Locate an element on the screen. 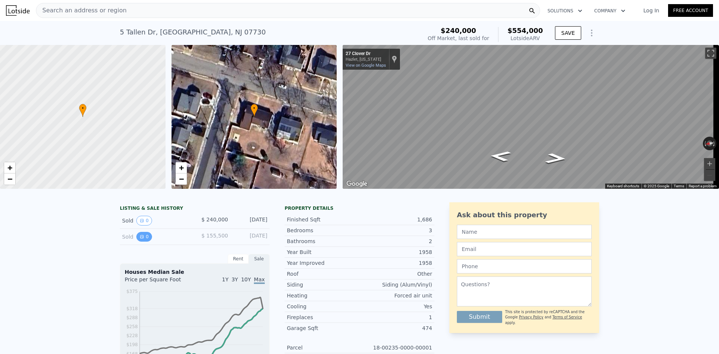 The width and height of the screenshot is (719, 354). a: Terms (opens in new tab) is located at coordinates (679, 186).